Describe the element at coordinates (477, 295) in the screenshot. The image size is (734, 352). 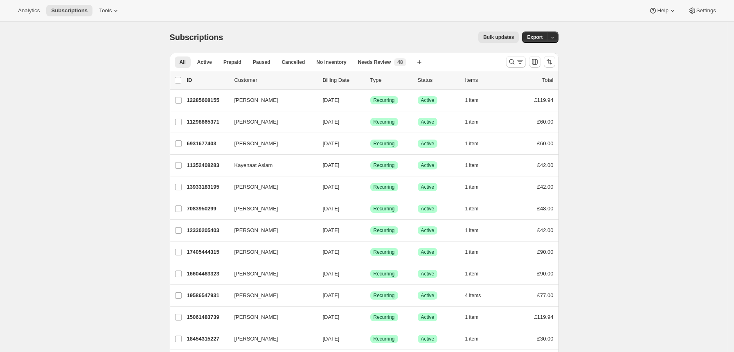
I see `button: 4 items` at that location.